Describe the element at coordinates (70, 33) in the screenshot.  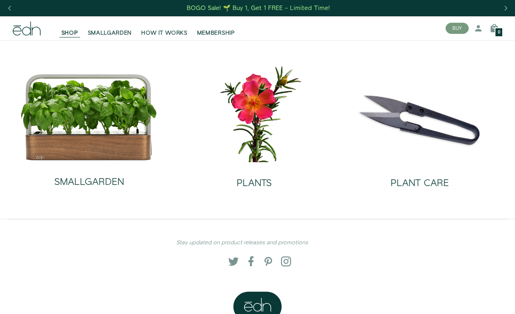
I see `span: SHOP` at that location.